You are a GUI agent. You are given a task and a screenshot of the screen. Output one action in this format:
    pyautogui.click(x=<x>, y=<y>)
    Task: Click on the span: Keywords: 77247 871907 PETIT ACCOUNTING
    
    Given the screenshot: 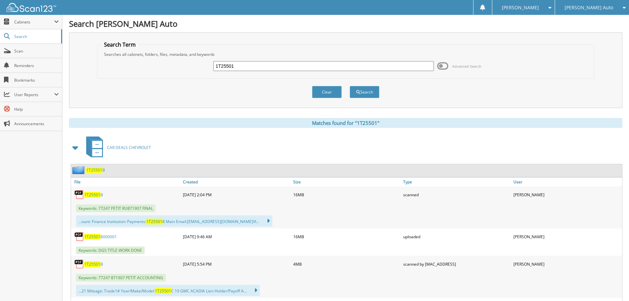 What is the action you would take?
    pyautogui.click(x=121, y=277)
    